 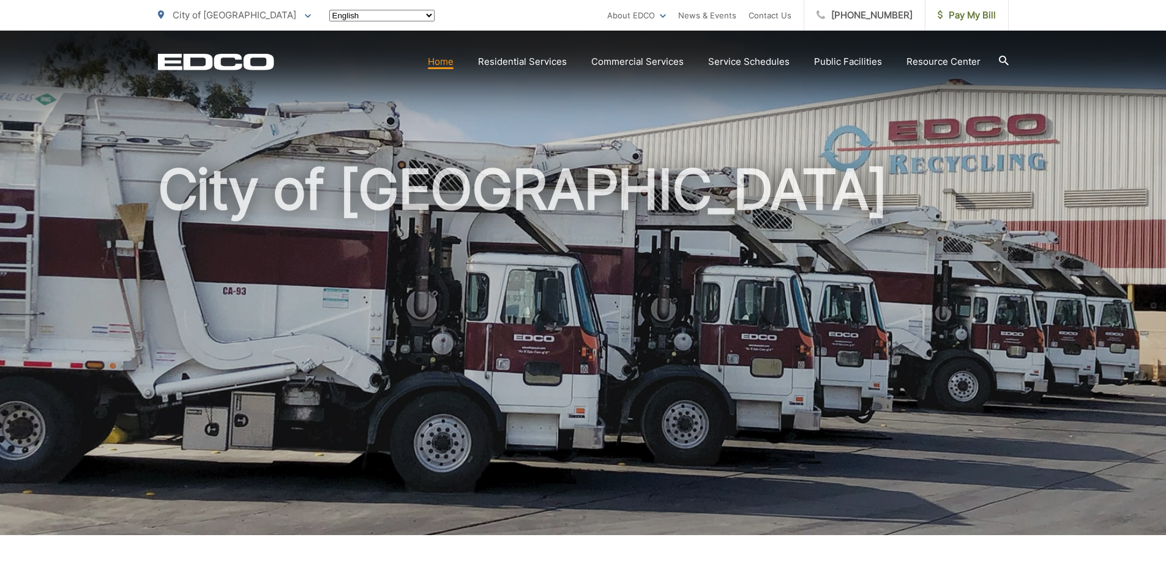 I want to click on a: News & Events, so click(x=707, y=15).